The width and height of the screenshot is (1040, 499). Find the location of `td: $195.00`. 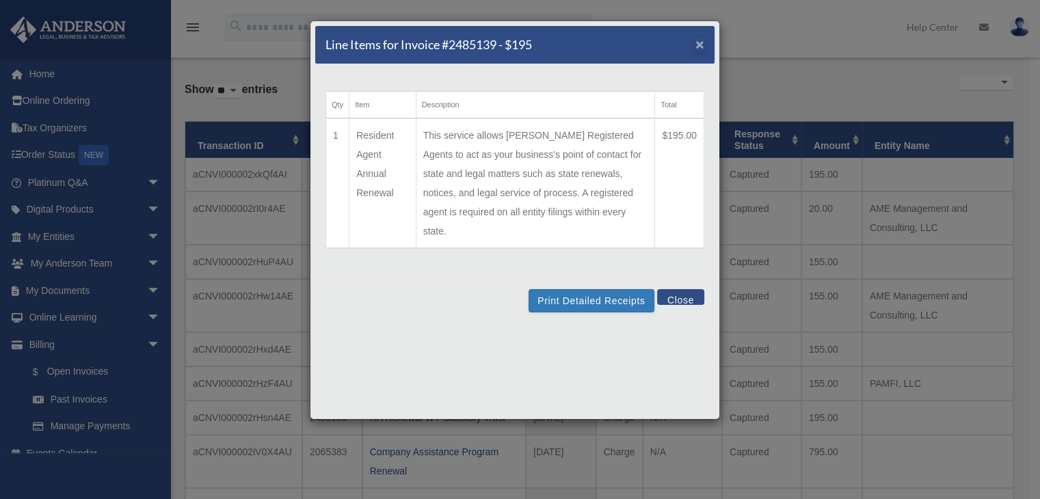

td: $195.00 is located at coordinates (680, 183).